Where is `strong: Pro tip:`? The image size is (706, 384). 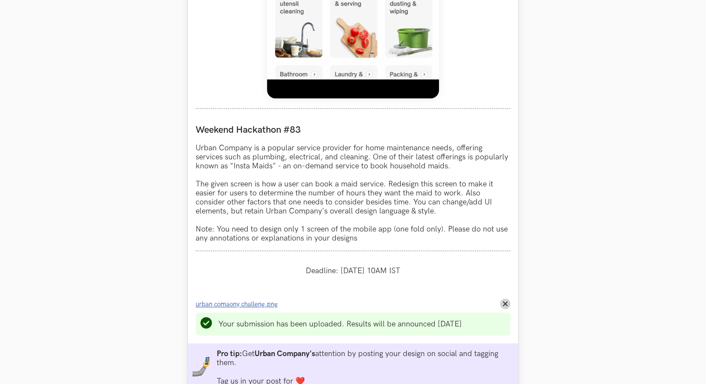
strong: Pro tip: is located at coordinates (229, 354).